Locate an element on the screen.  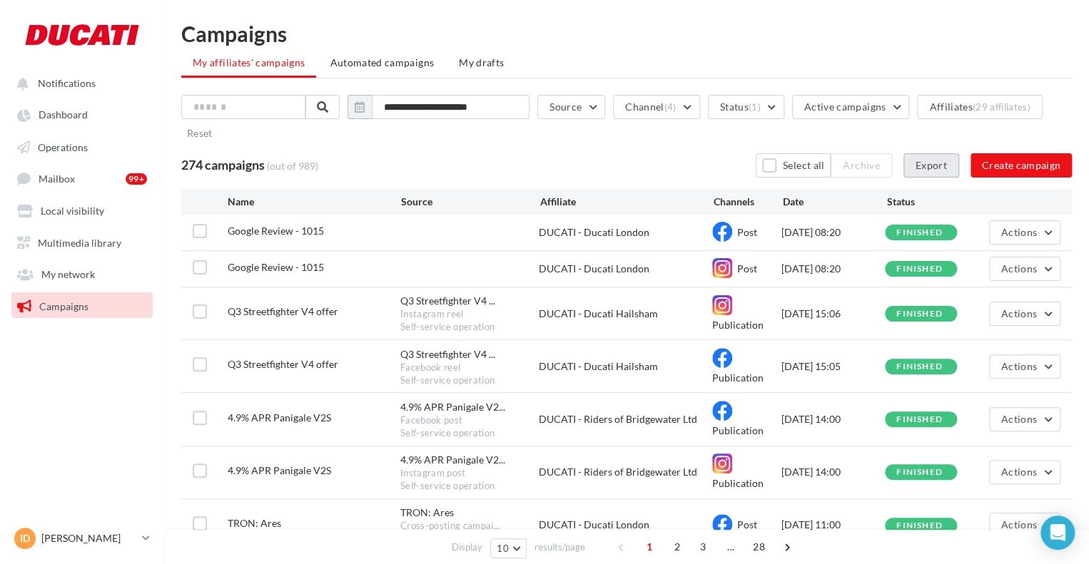
span: My network is located at coordinates (68, 274).